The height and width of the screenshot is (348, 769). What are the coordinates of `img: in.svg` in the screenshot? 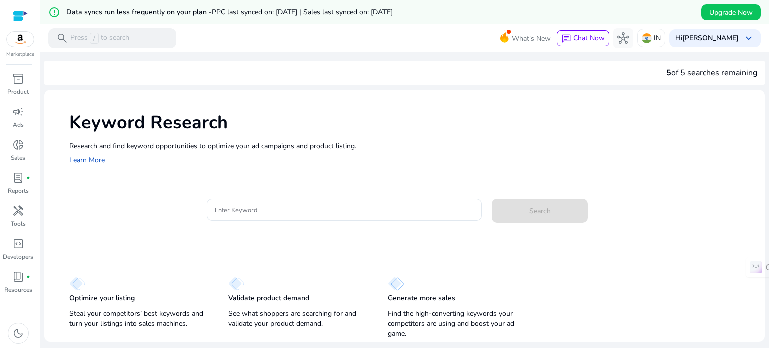 It's located at (647, 38).